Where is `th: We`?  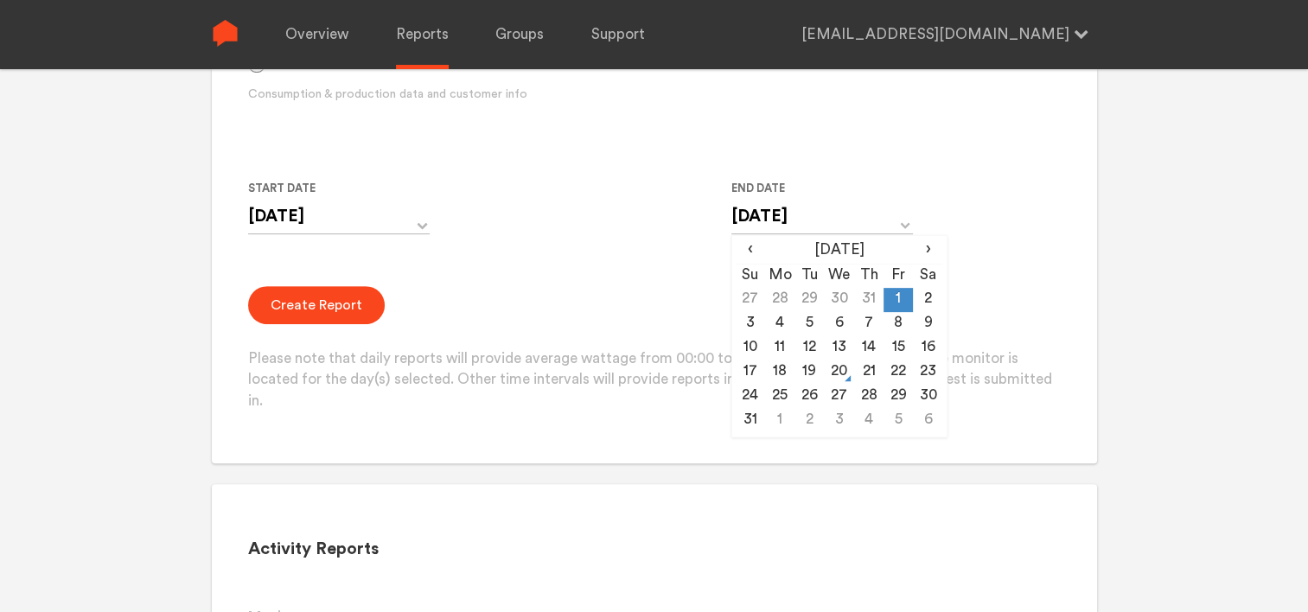 th: We is located at coordinates (839, 276).